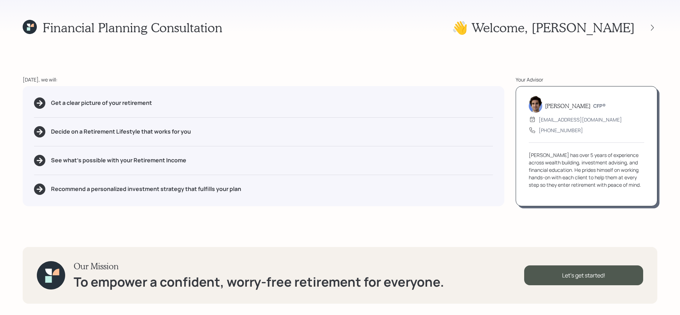  Describe the element at coordinates (121, 131) in the screenshot. I see `h5: Decide on a Retirement Lifestyle that works for you` at that location.